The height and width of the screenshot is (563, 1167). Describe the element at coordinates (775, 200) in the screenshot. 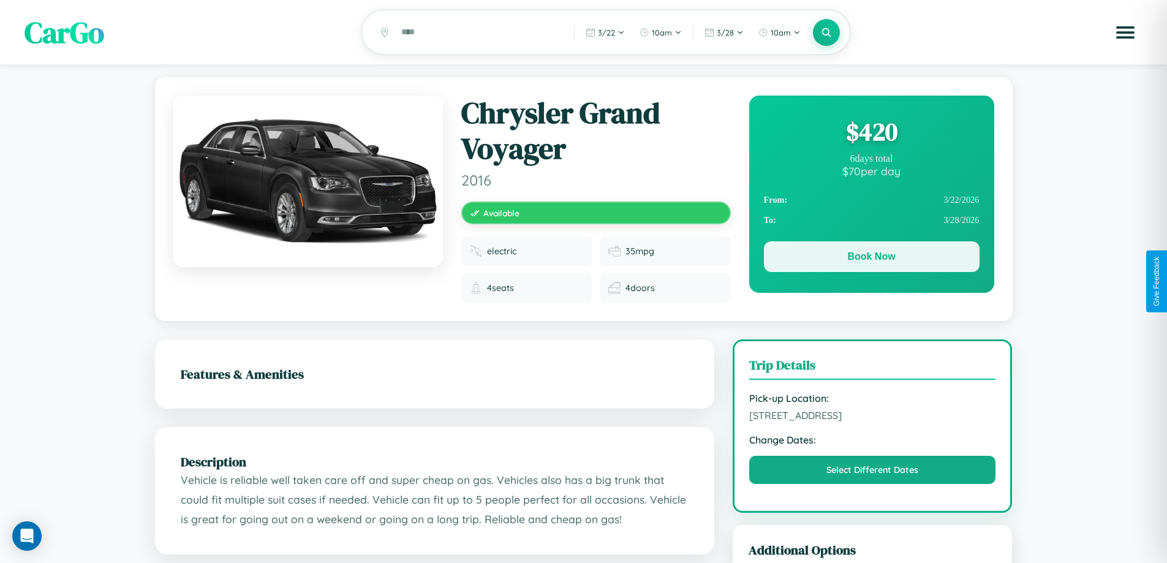

I see `strong: From:` at that location.